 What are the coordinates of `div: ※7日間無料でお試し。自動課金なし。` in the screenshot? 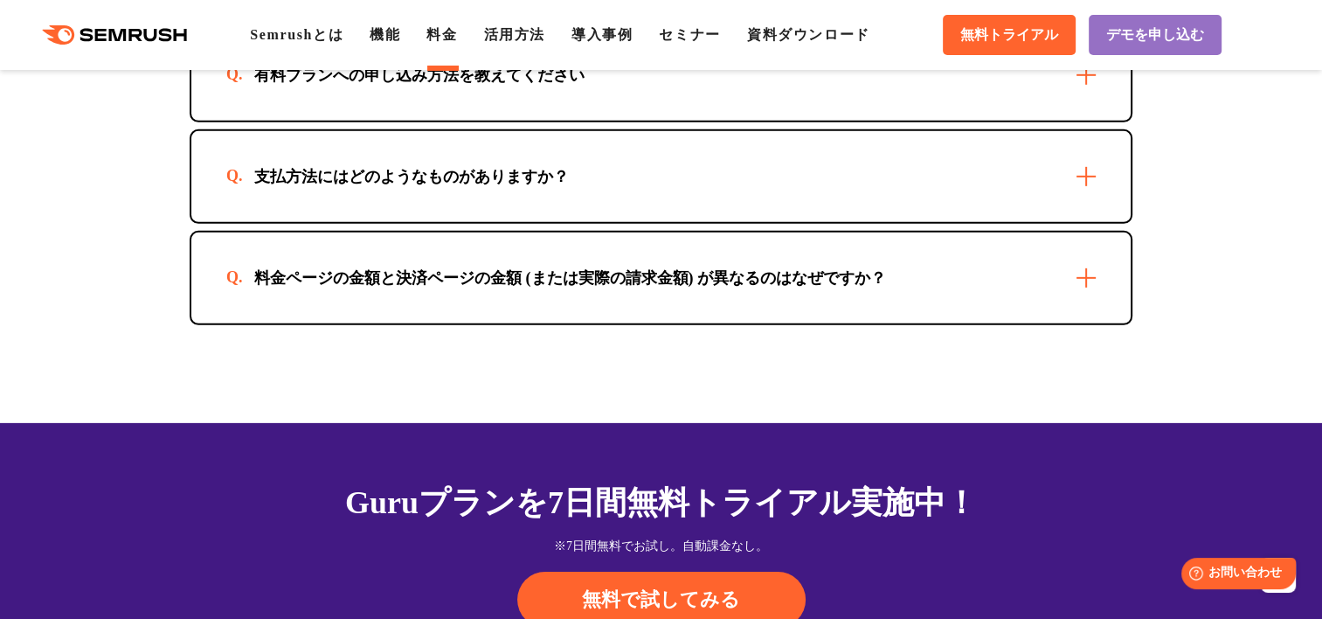 It's located at (661, 546).